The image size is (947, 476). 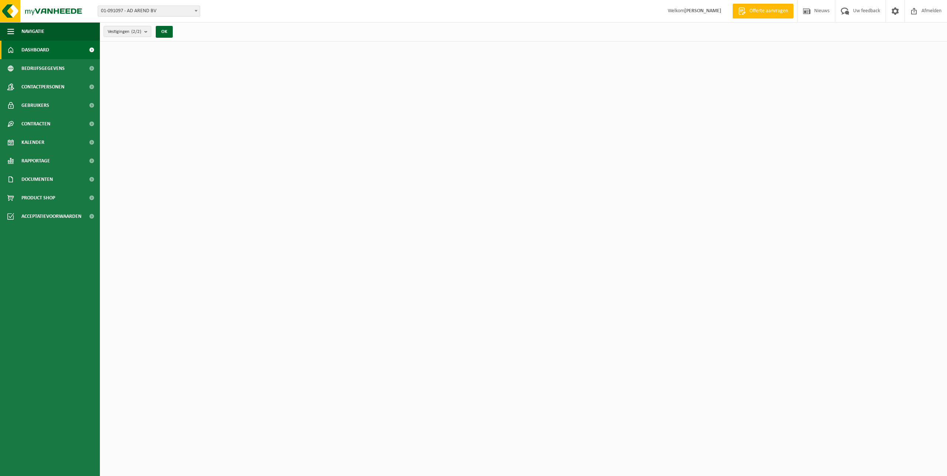 What do you see at coordinates (136, 31) in the screenshot?
I see `count: (2/2)` at bounding box center [136, 31].